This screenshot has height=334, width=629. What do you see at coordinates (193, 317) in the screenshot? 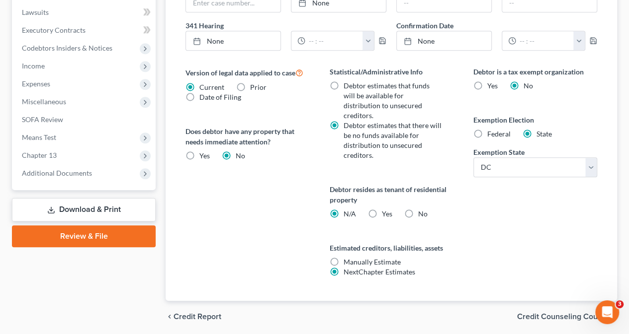
I see `button: chevron_left Credit Report` at bounding box center [193, 317].